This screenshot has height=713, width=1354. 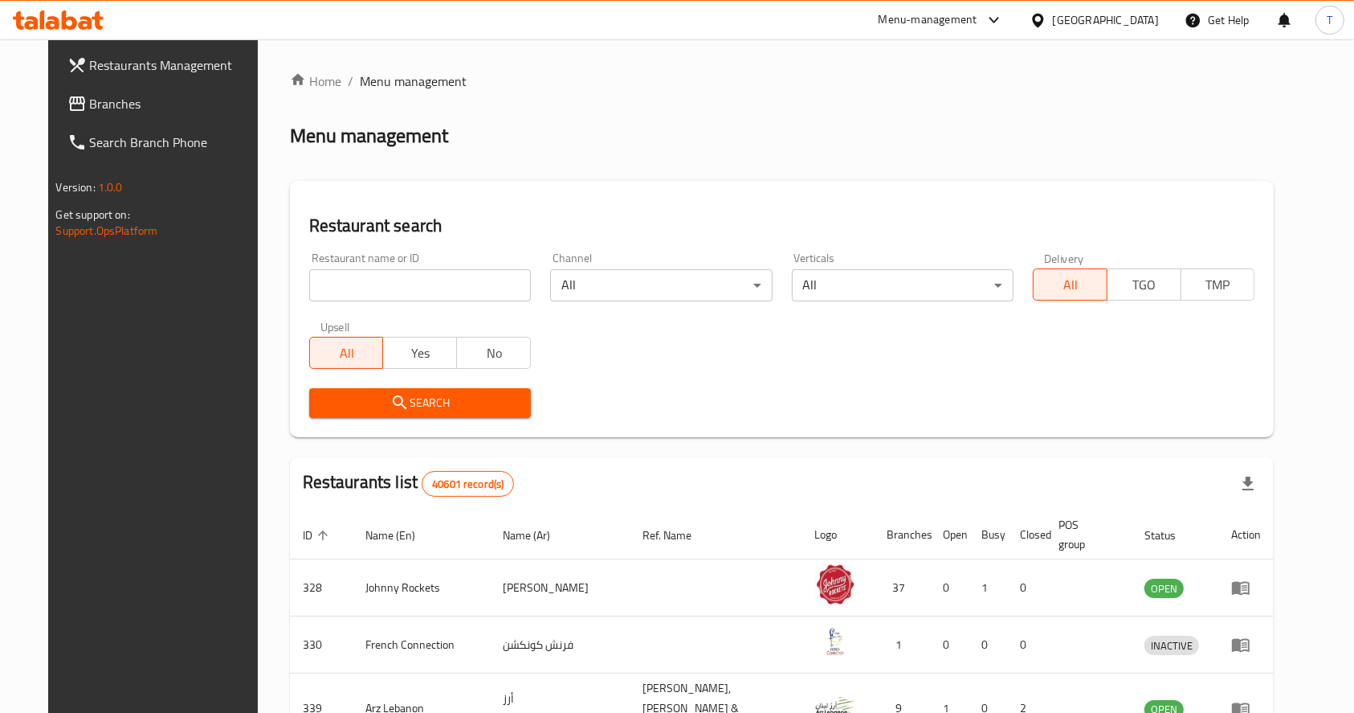 What do you see at coordinates (494, 353) in the screenshot?
I see `span: No` at bounding box center [494, 353].